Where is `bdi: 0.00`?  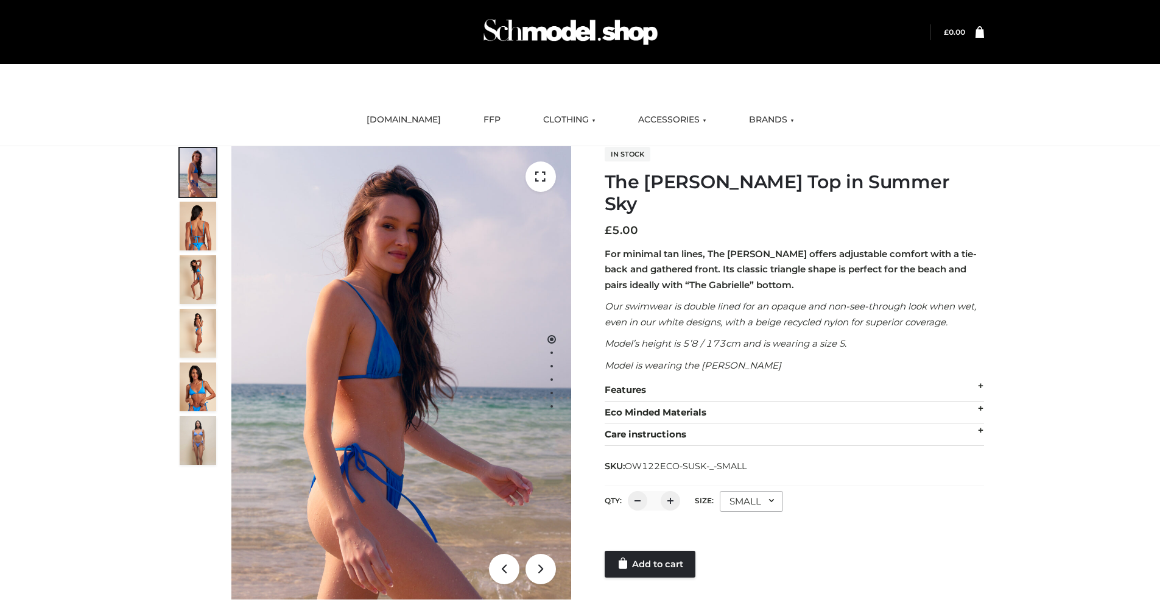 bdi: 0.00 is located at coordinates (954, 32).